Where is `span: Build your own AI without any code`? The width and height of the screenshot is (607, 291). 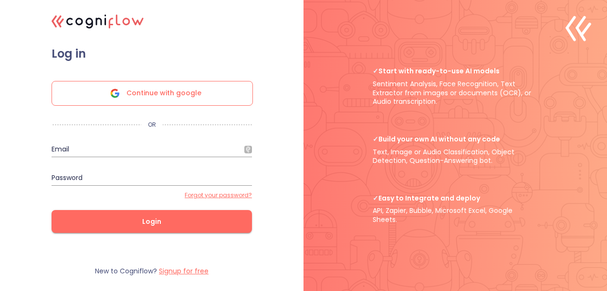
span: Build your own AI without any code is located at coordinates (455, 139).